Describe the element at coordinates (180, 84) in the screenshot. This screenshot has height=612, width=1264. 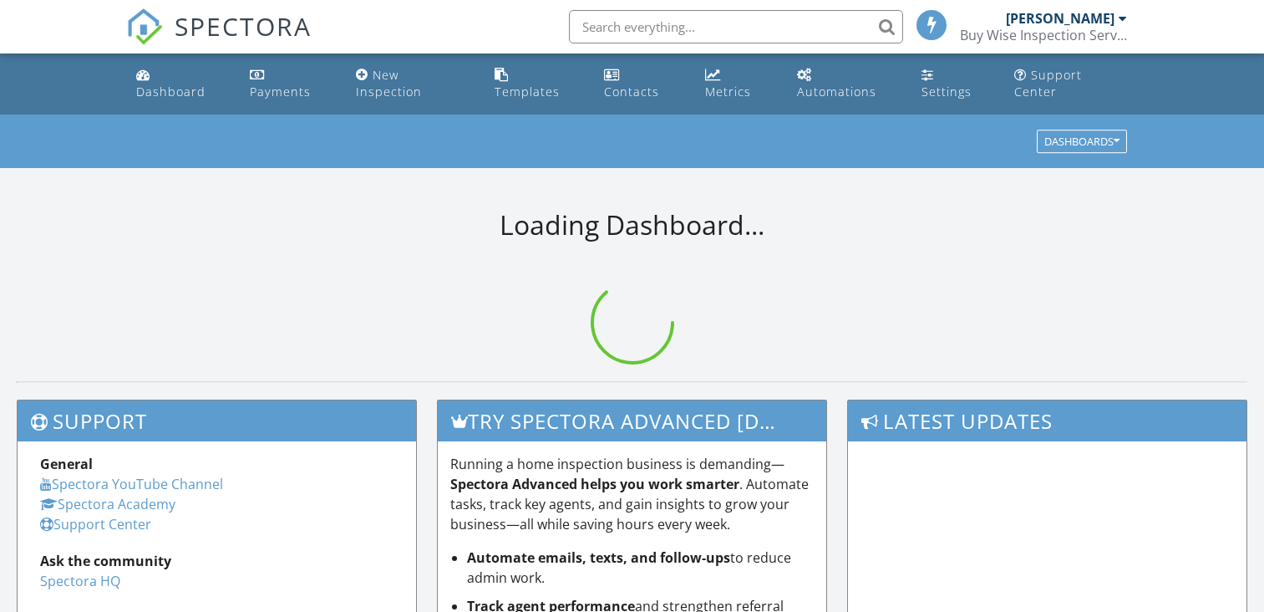
I see `a: Dashboard` at that location.